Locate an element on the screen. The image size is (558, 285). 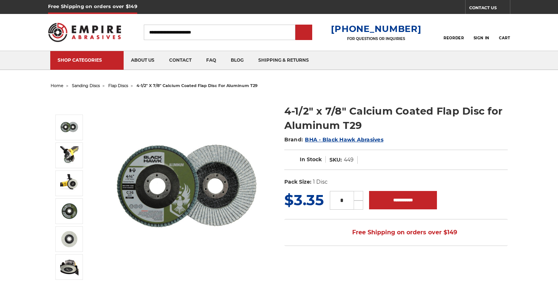
img: Black Hawk Abrasives Aluminum Flap Disc is located at coordinates (69, 211).